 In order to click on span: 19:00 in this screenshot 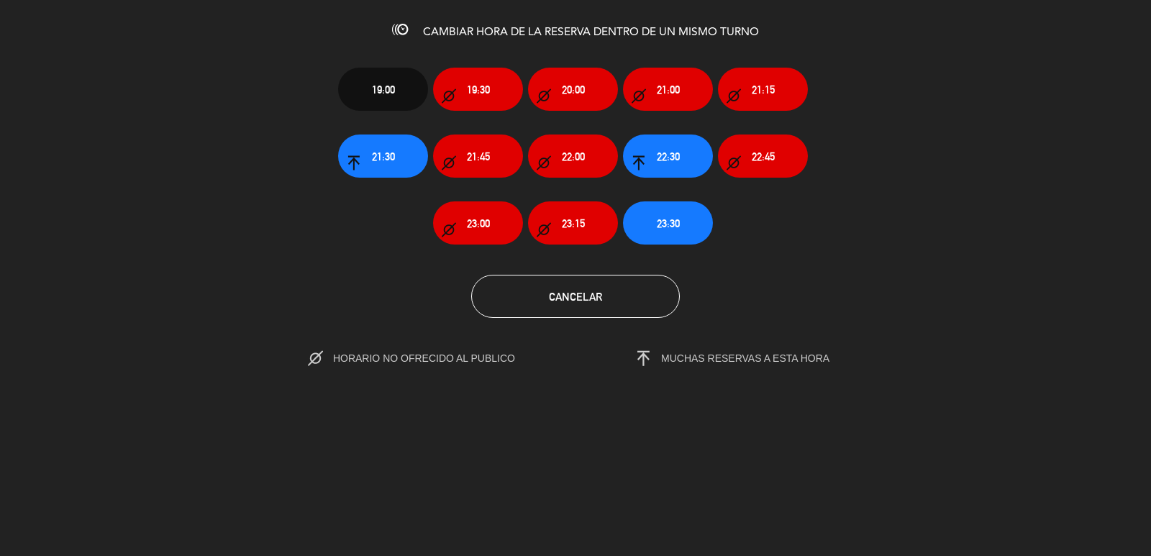, I will do `click(384, 89)`.